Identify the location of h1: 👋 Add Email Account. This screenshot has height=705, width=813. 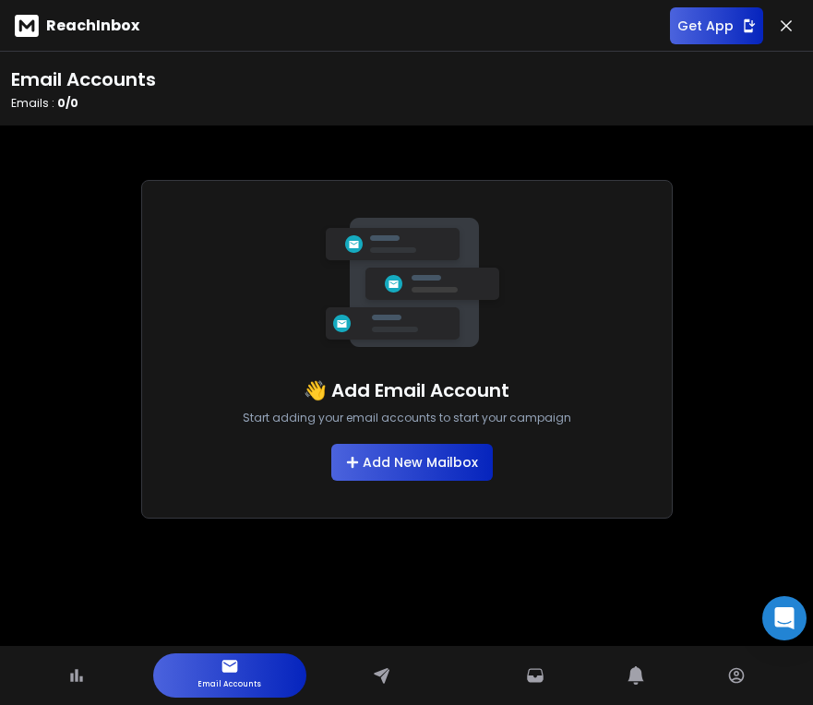
(406, 390).